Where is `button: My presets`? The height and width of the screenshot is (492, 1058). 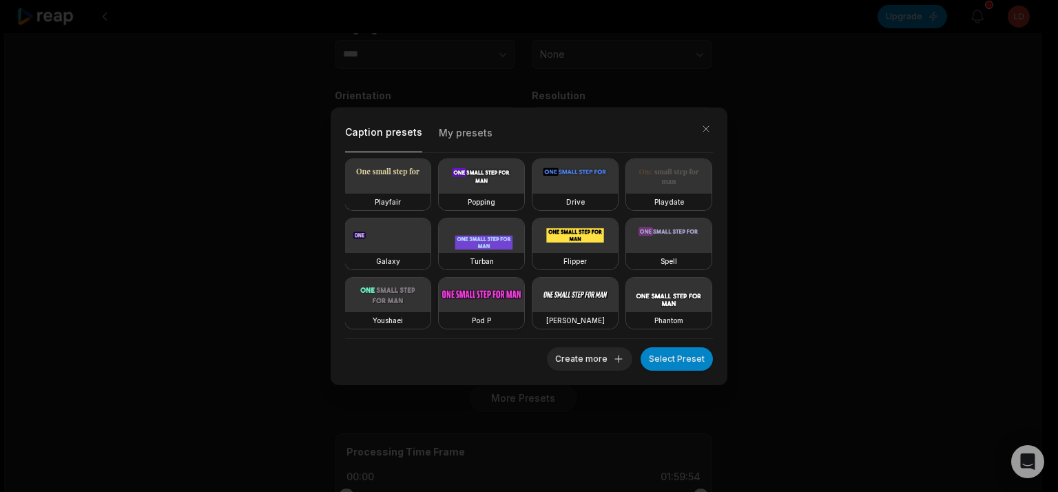
button: My presets is located at coordinates (466, 136).